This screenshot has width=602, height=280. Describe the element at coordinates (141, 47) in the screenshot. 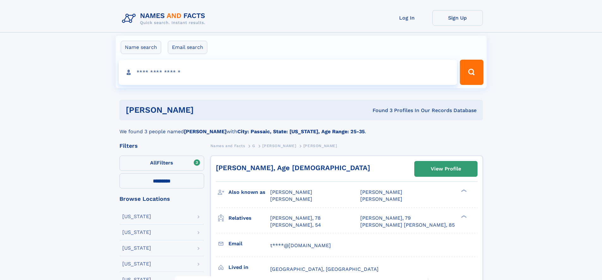

I see `label: Name search` at that location.